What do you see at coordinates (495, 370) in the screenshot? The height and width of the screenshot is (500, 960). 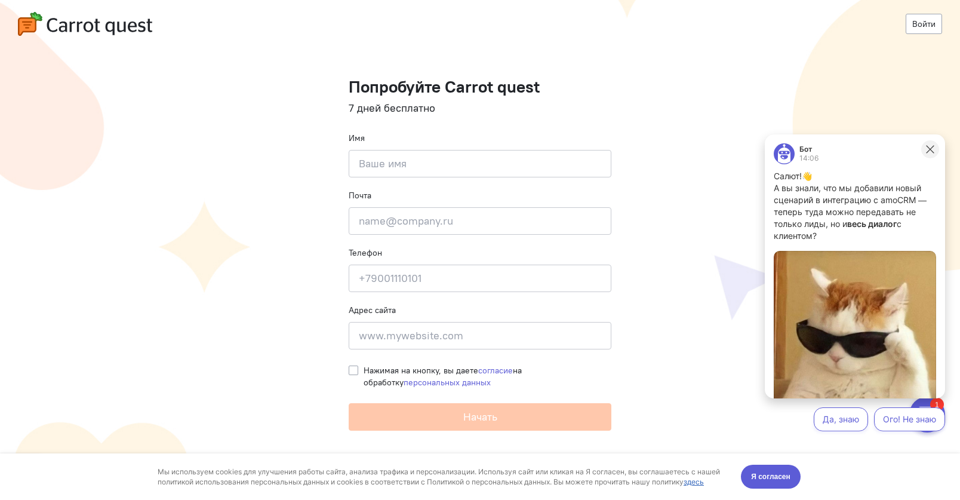 I see `a: согласие` at bounding box center [495, 370].